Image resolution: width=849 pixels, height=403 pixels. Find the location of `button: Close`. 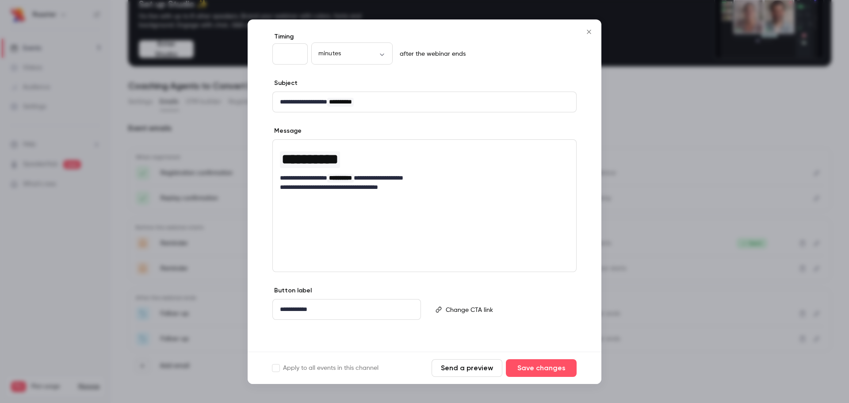

button: Close is located at coordinates (589, 32).